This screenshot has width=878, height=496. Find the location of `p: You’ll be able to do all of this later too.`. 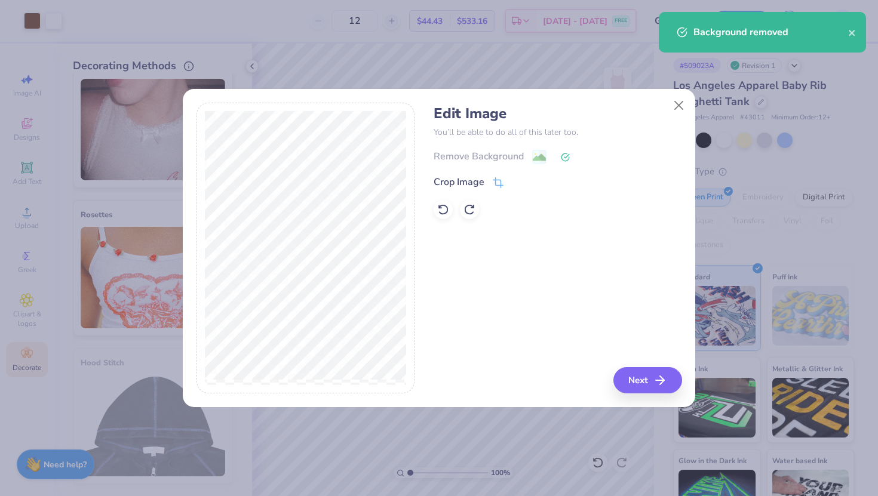

p: You’ll be able to do all of this later too. is located at coordinates (557, 132).